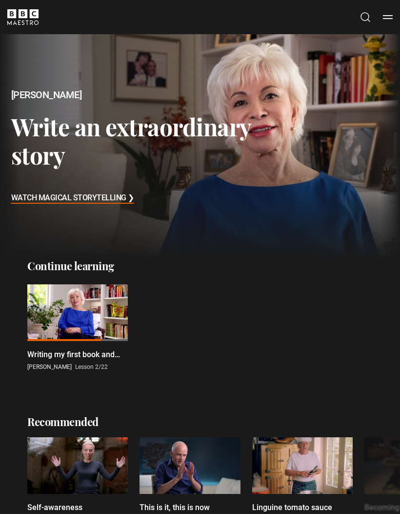  What do you see at coordinates (23, 17) in the screenshot?
I see `a: BBC Maestro` at bounding box center [23, 17].